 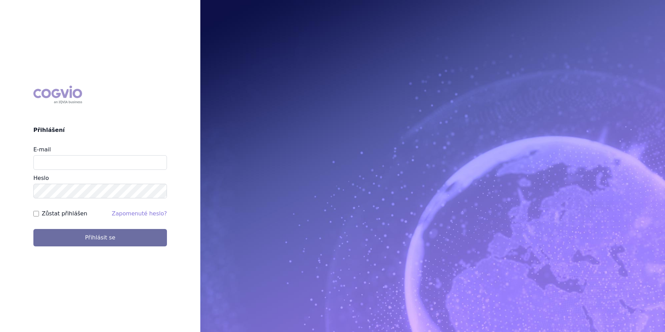 What do you see at coordinates (41, 178) in the screenshot?
I see `label: Heslo` at bounding box center [41, 178].